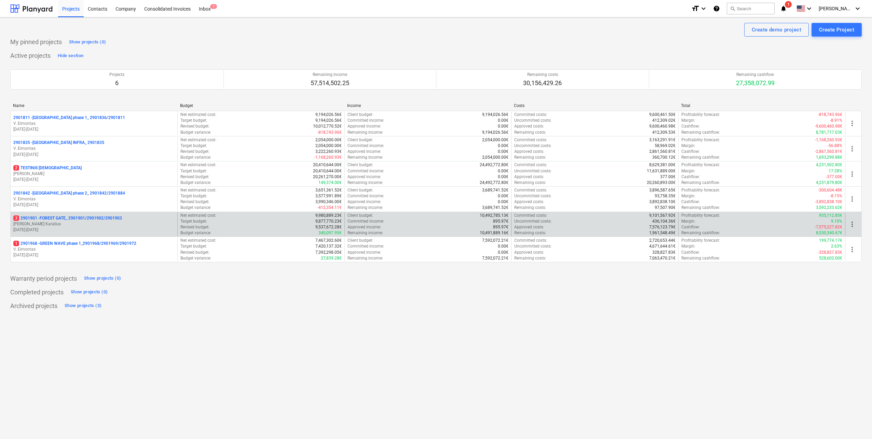  Describe the element at coordinates (542, 74) in the screenshot. I see `p: Remaining costs` at that location.